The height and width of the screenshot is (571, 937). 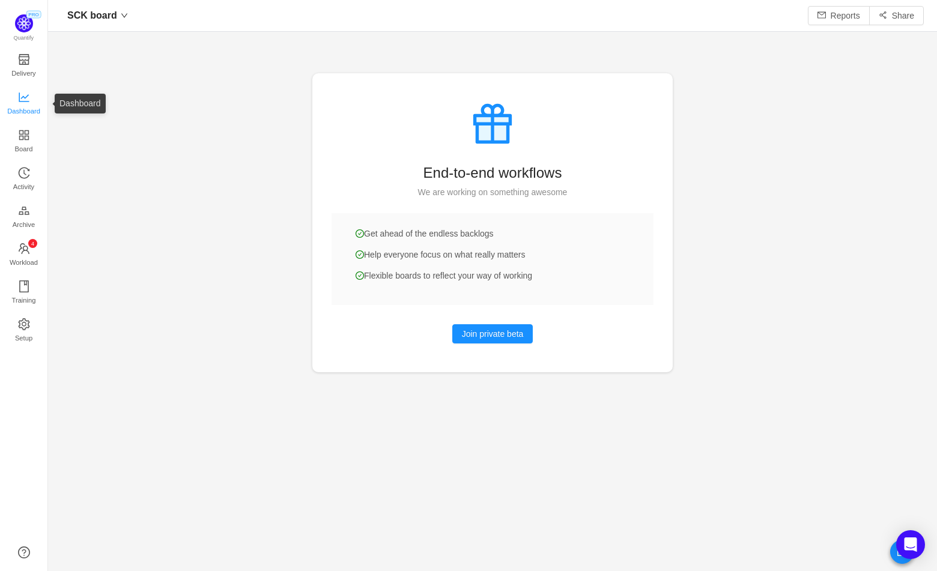 I want to click on i: icon: down, so click(x=124, y=16).